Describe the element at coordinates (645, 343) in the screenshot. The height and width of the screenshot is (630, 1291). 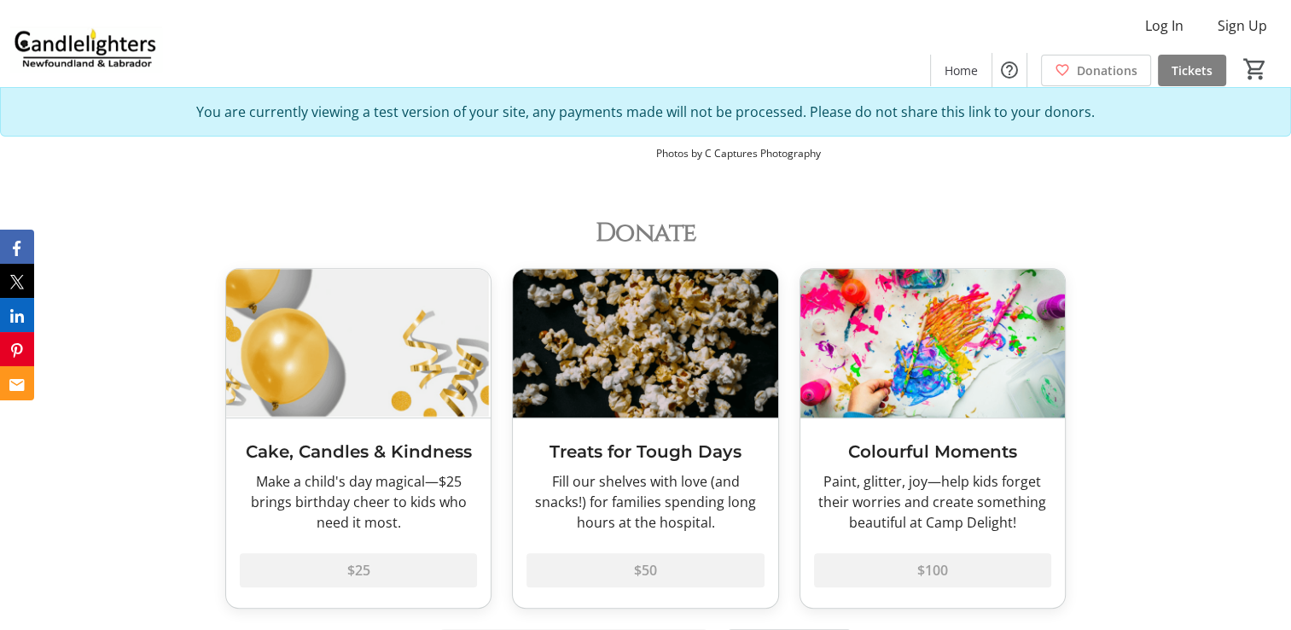
I see `img: Treats for Tough Days` at that location.